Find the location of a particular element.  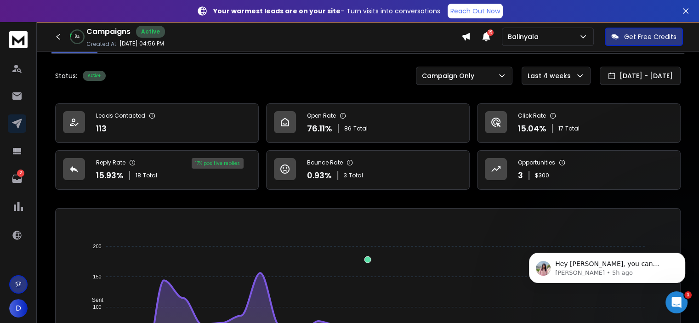

tspan: 100 is located at coordinates (97, 307).